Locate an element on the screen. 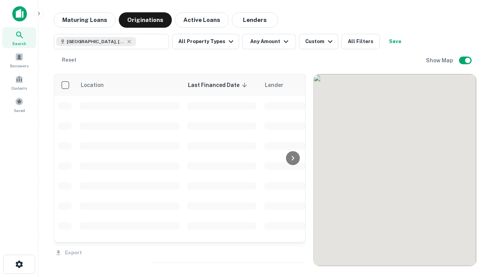  th: Lender is located at coordinates (322, 85).